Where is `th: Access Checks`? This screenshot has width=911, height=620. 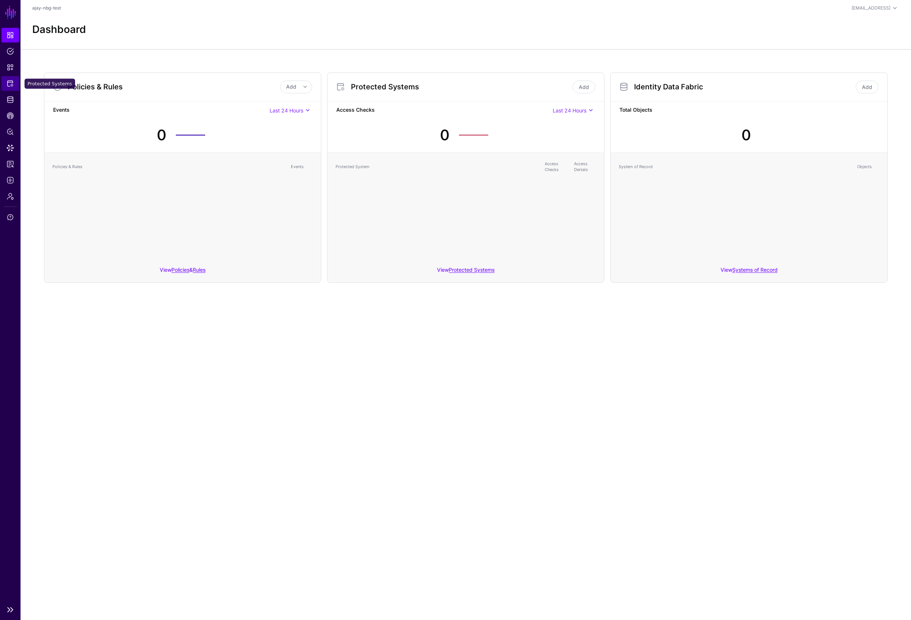
th: Access Checks is located at coordinates (556, 167).